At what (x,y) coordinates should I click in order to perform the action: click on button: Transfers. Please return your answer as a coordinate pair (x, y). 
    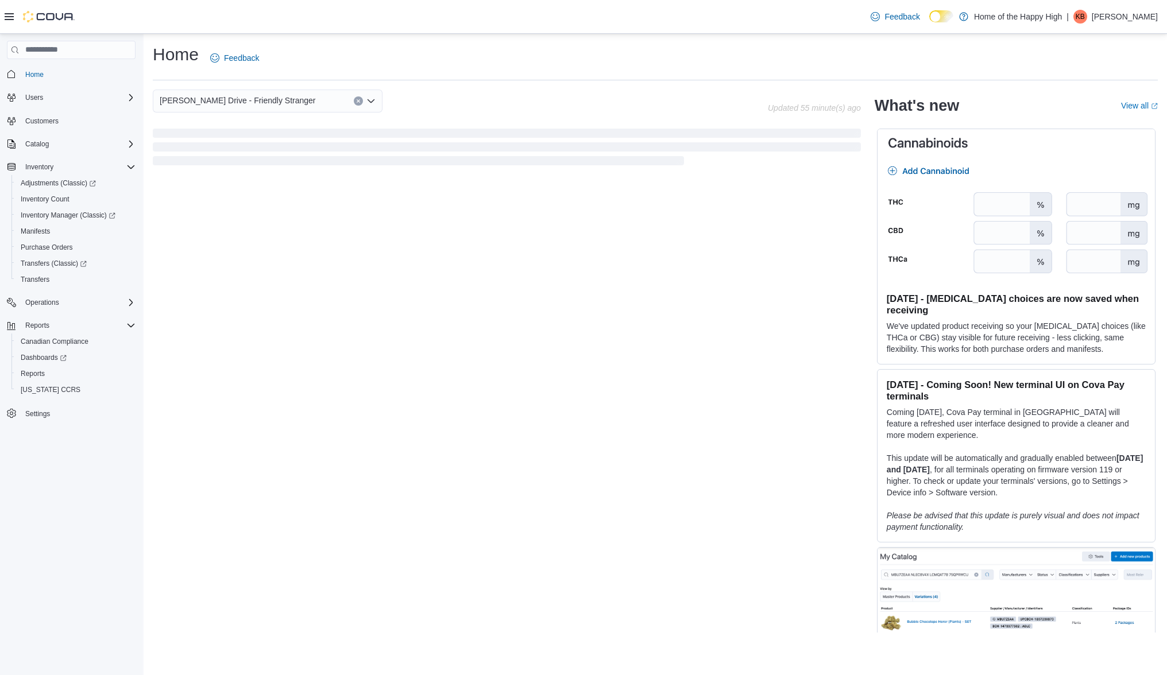
    Looking at the image, I should click on (76, 280).